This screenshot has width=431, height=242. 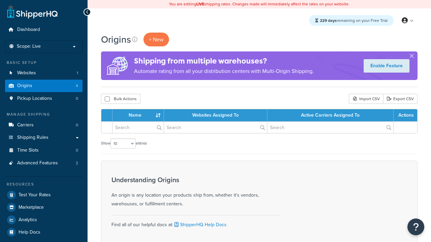 What do you see at coordinates (44, 208) in the screenshot?
I see `li: Marketplace` at bounding box center [44, 208].